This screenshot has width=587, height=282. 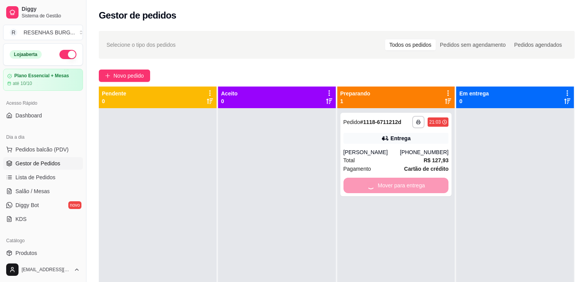 What do you see at coordinates (128, 76) in the screenshot?
I see `span: Novo pedido` at bounding box center [128, 76].